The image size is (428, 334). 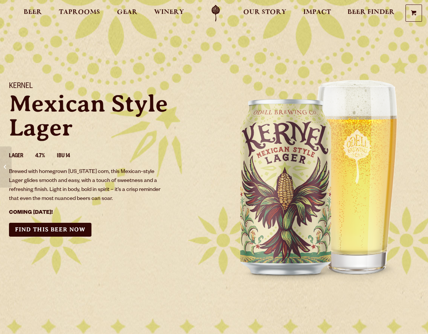 What do you see at coordinates (169, 13) in the screenshot?
I see `a: Winery` at bounding box center [169, 13].